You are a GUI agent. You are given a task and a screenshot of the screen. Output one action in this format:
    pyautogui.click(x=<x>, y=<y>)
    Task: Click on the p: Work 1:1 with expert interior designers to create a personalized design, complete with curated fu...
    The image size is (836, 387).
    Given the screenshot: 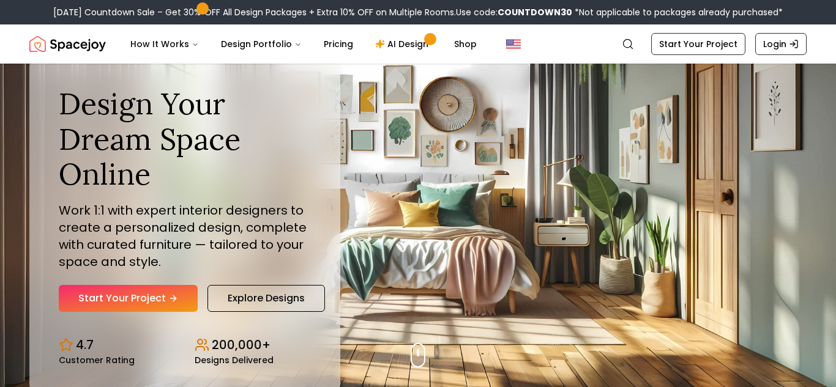 What is the action you would take?
    pyautogui.click(x=185, y=236)
    